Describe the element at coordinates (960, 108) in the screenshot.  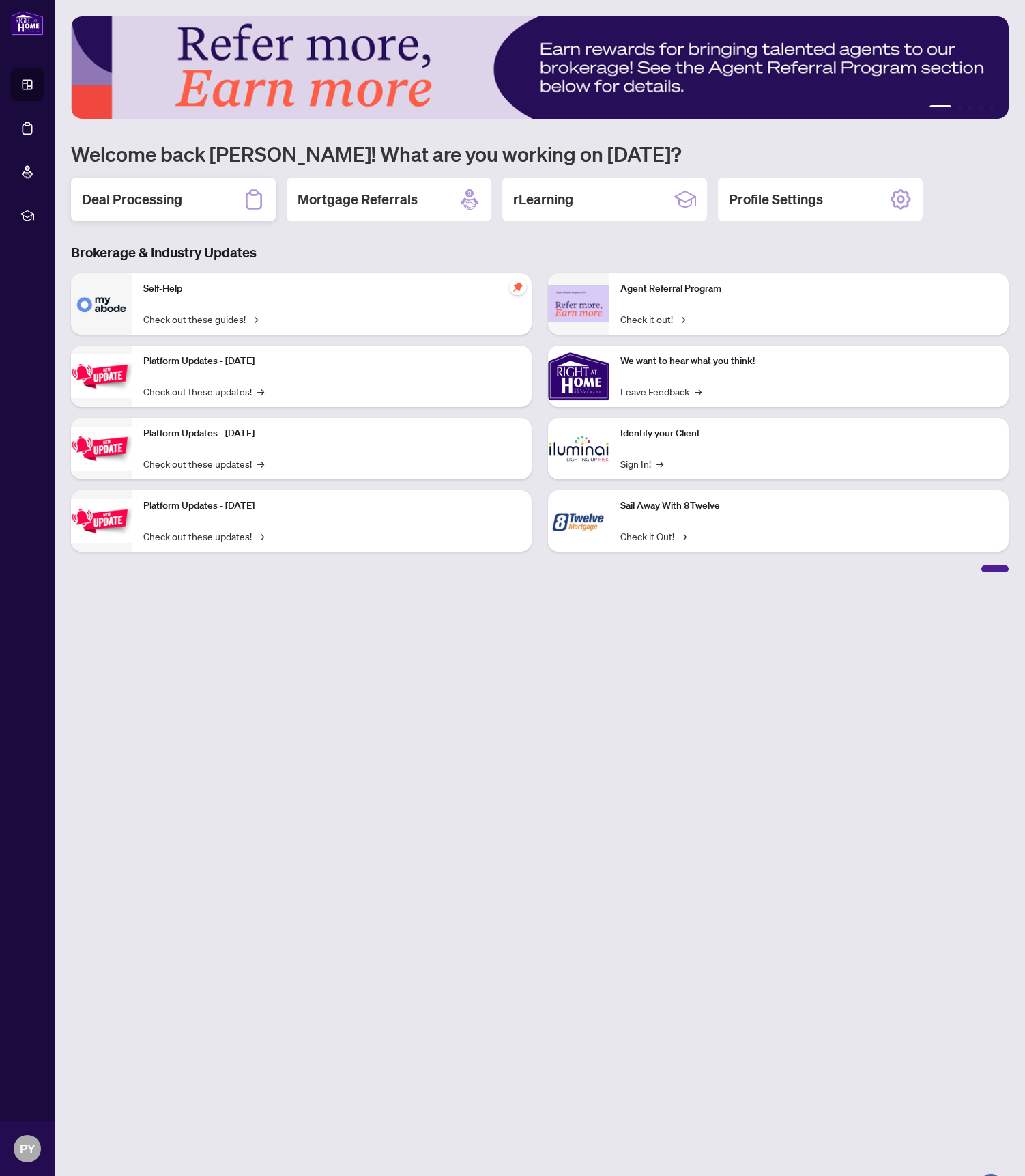
I see `button: 2` at that location.